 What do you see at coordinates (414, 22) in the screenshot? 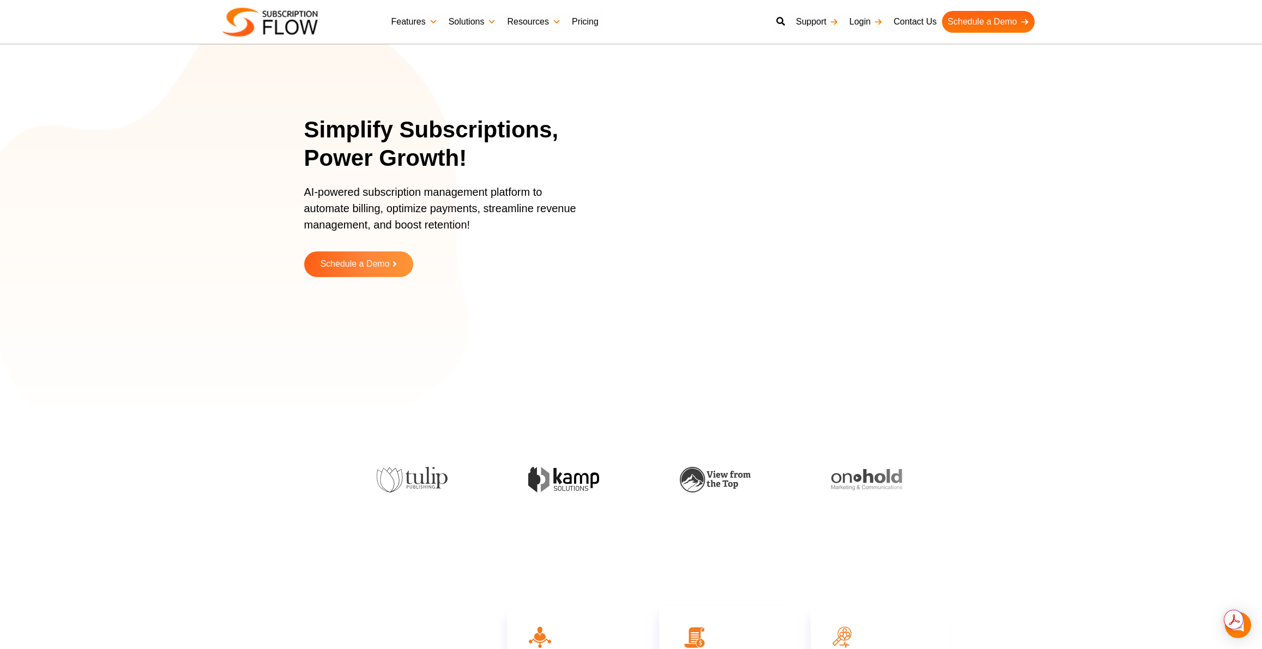
I see `a: Features` at bounding box center [414, 22].